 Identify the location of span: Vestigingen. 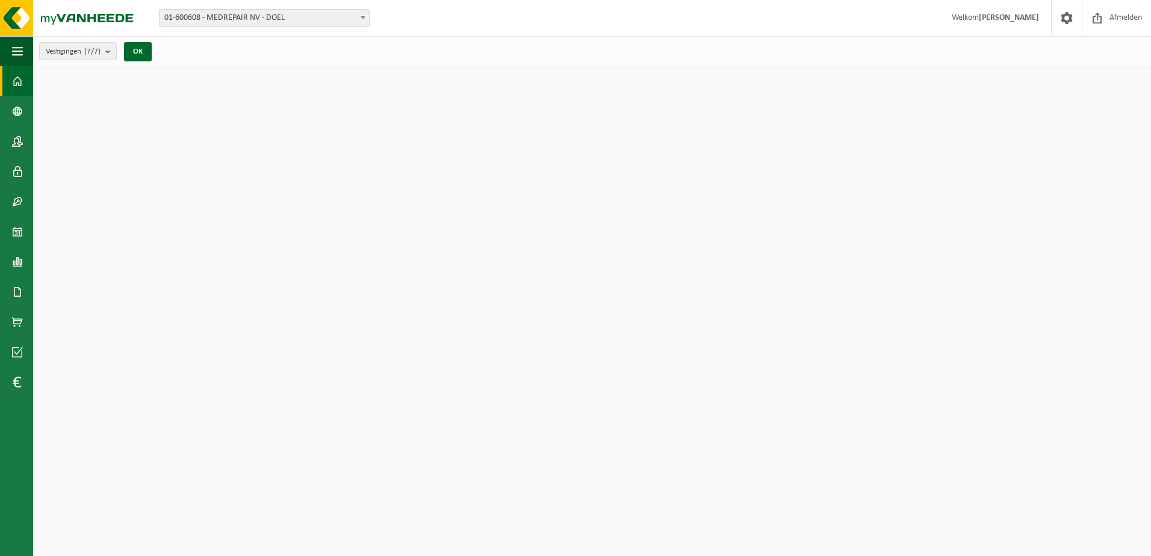
(73, 52).